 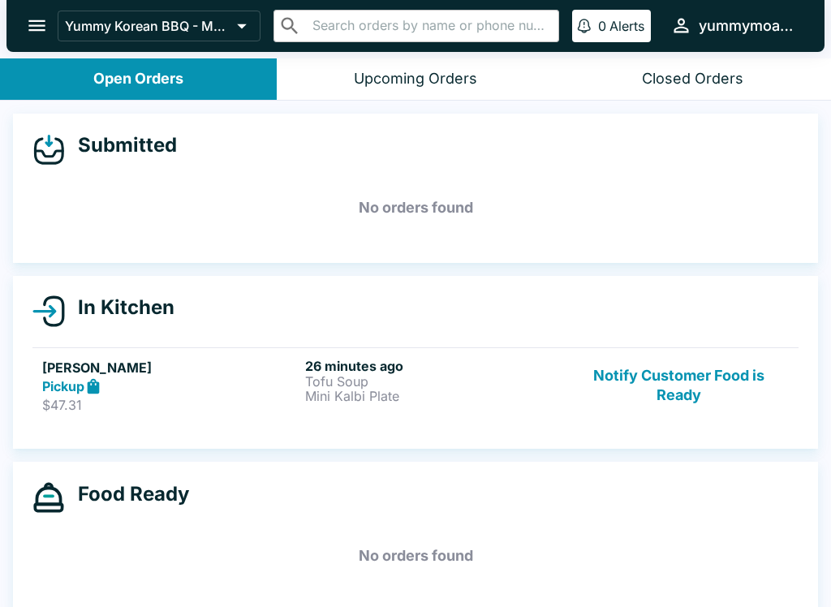 I want to click on h6: 26 minutes ago, so click(x=433, y=366).